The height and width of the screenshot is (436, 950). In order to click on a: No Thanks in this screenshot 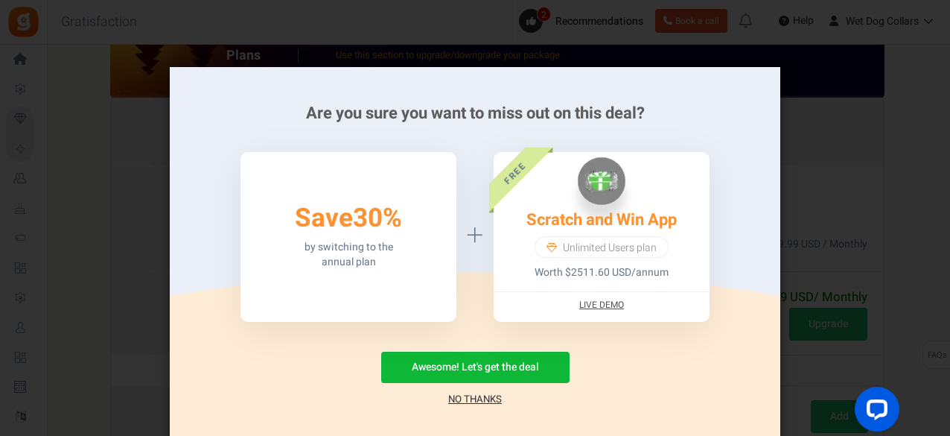, I will do `click(475, 399)`.